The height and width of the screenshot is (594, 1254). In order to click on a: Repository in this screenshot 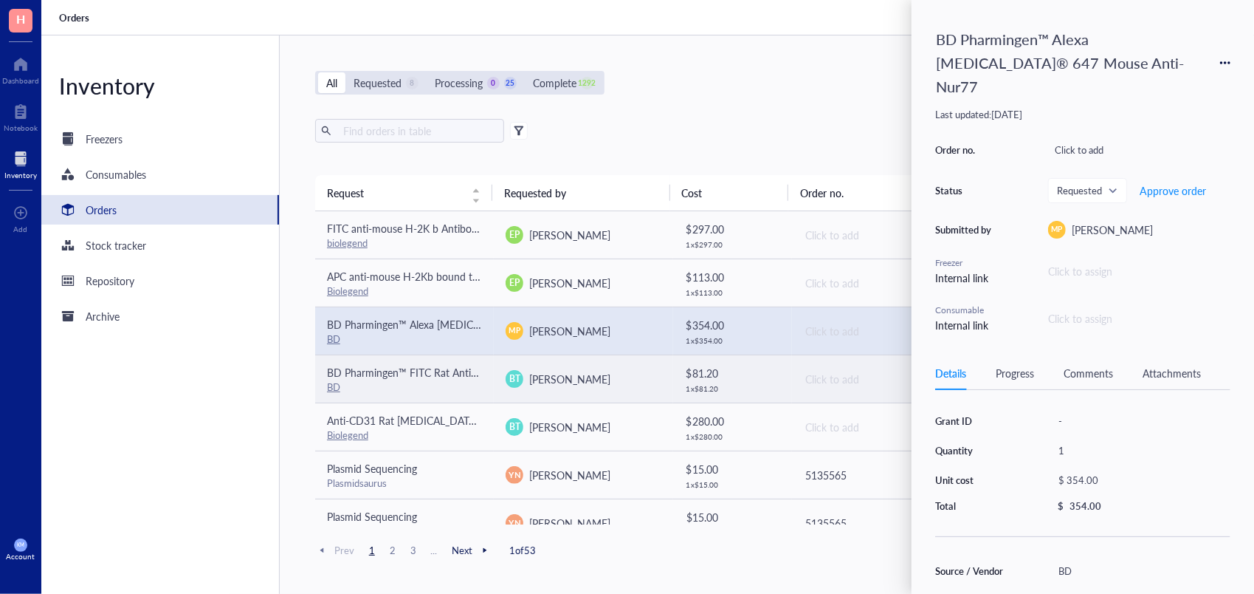, I will do `click(160, 281)`.